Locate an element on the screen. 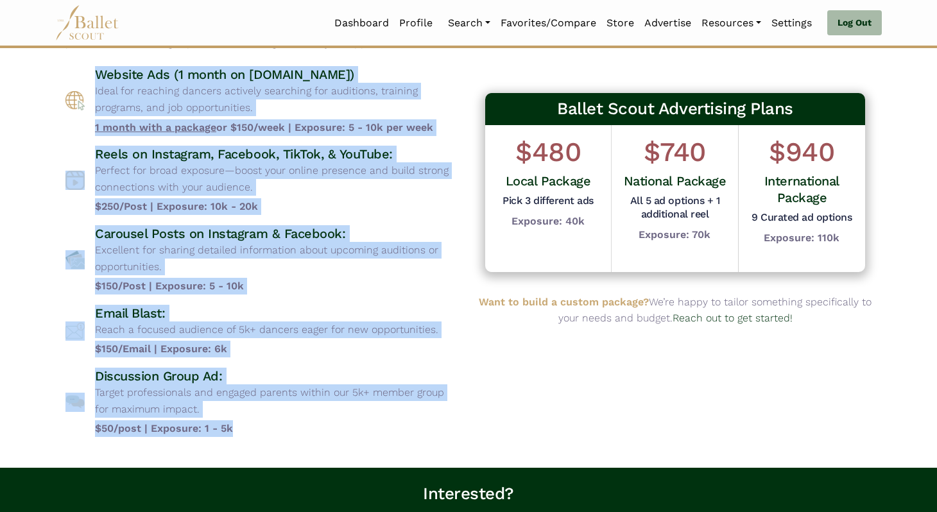 This screenshot has width=937, height=512. h4: Discussion Group Ad: is located at coordinates (277, 376).